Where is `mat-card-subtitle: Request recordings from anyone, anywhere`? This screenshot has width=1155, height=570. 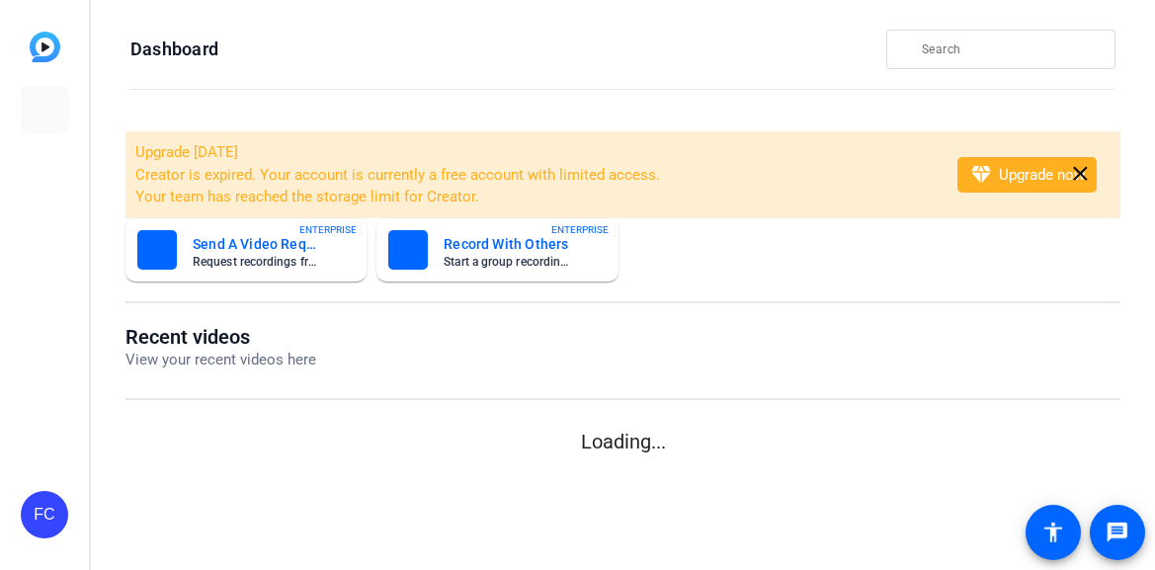 mat-card-subtitle: Request recordings from anyone, anywhere is located at coordinates (258, 262).